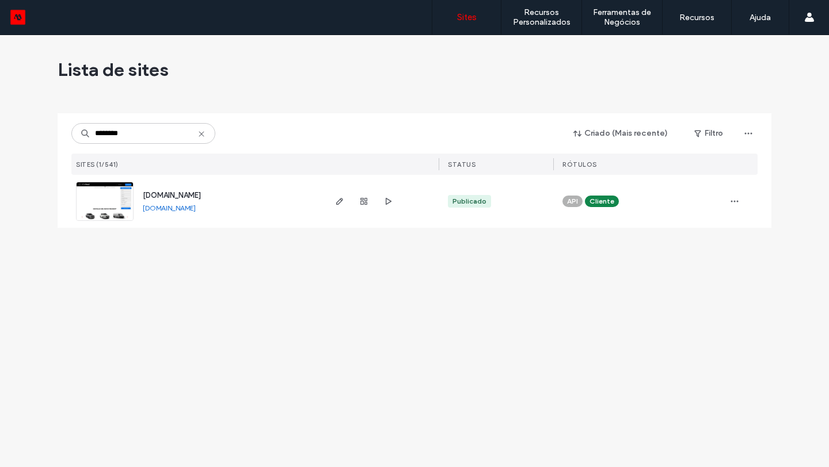 Image resolution: width=829 pixels, height=467 pixels. Describe the element at coordinates (113, 70) in the screenshot. I see `span: Lista de sites` at that location.